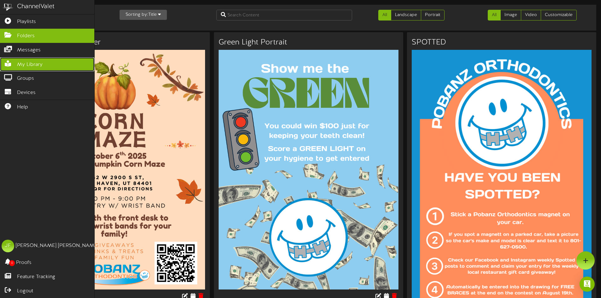  What do you see at coordinates (143, 15) in the screenshot?
I see `button: Sorting by:Title` at bounding box center [143, 15].